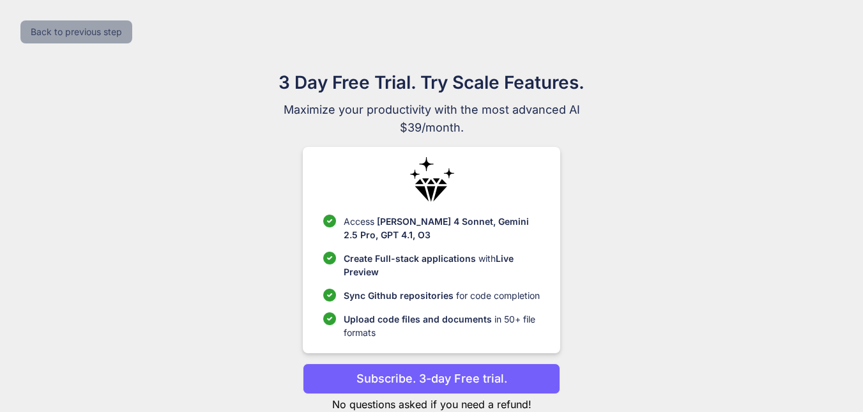 This screenshot has height=412, width=863. I want to click on span: Create Full-stack applications, so click(411, 258).